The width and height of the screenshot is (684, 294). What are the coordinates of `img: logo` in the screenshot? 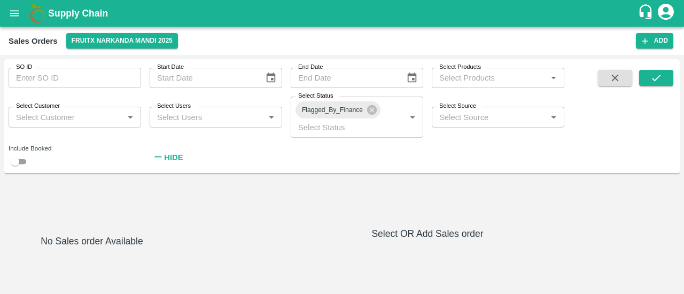 It's located at (37, 13).